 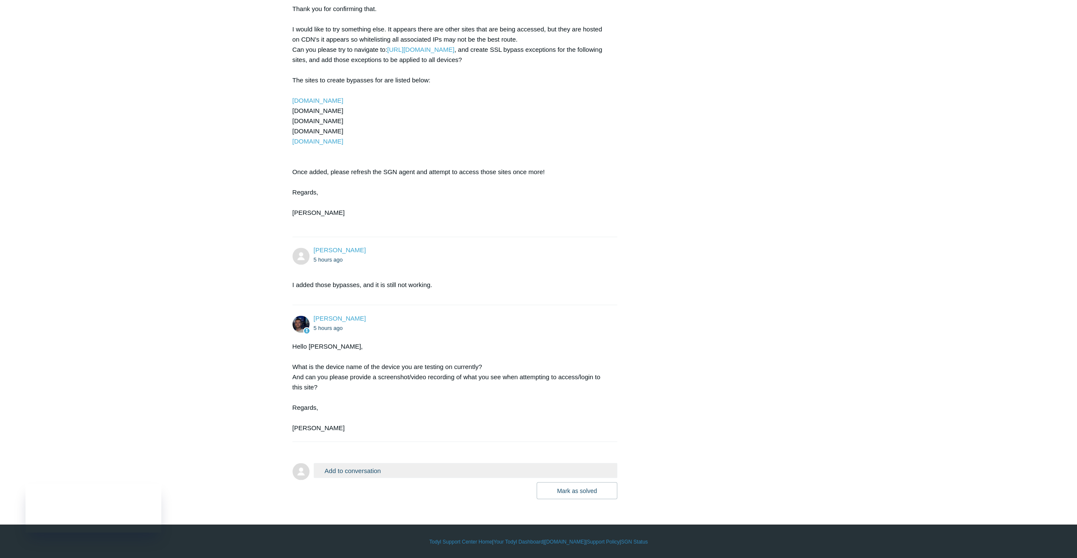 What do you see at coordinates (451, 284) in the screenshot?
I see `p: I added those bypasses, and it is still not working.` at bounding box center [451, 284].